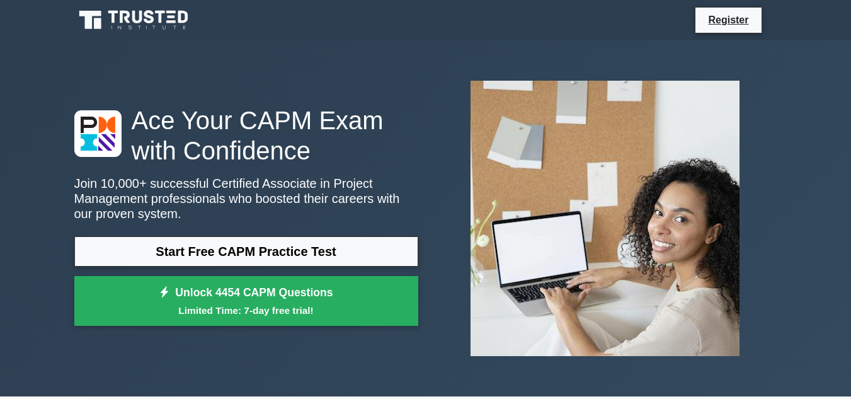  Describe the element at coordinates (246, 251) in the screenshot. I see `a: Start Free CAPM Practice Test` at that location.